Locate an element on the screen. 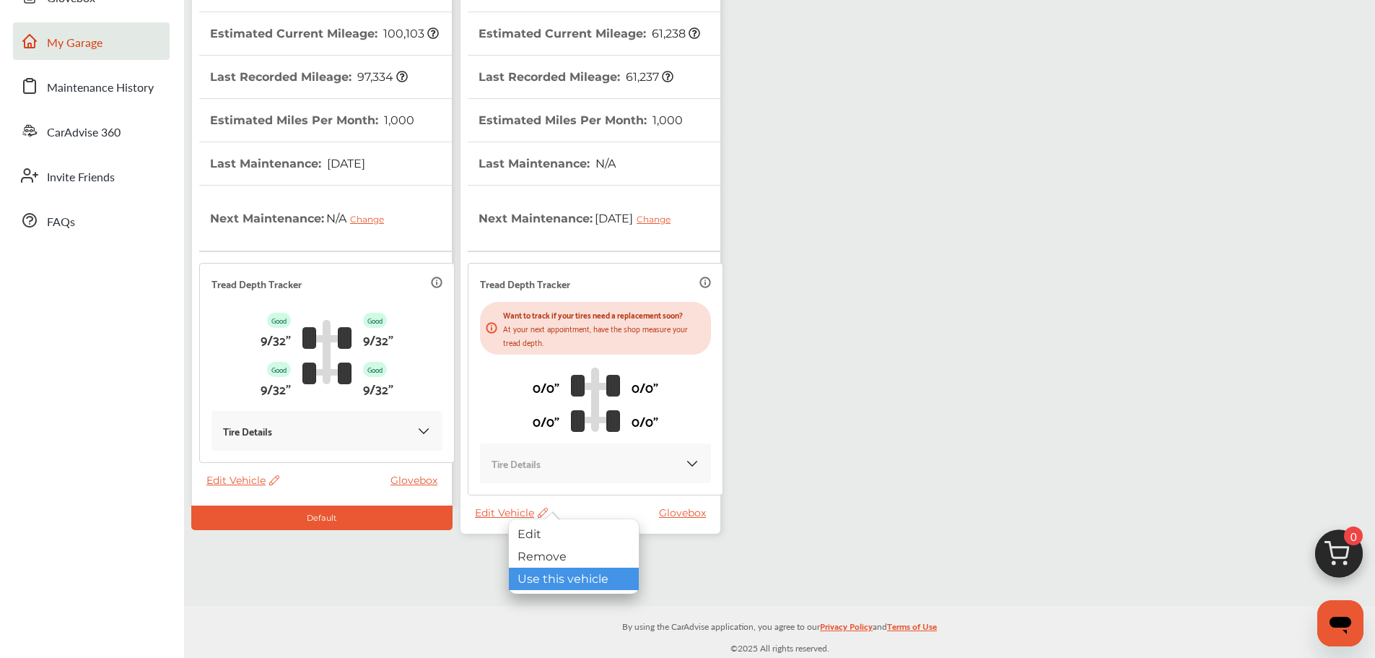  span: 0 is located at coordinates (1354, 536).